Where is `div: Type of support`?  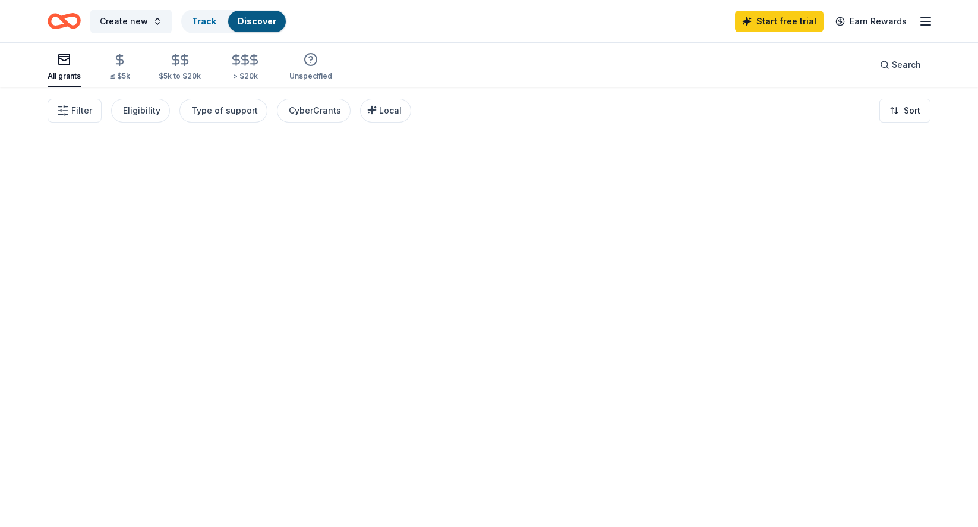 div: Type of support is located at coordinates (225, 111).